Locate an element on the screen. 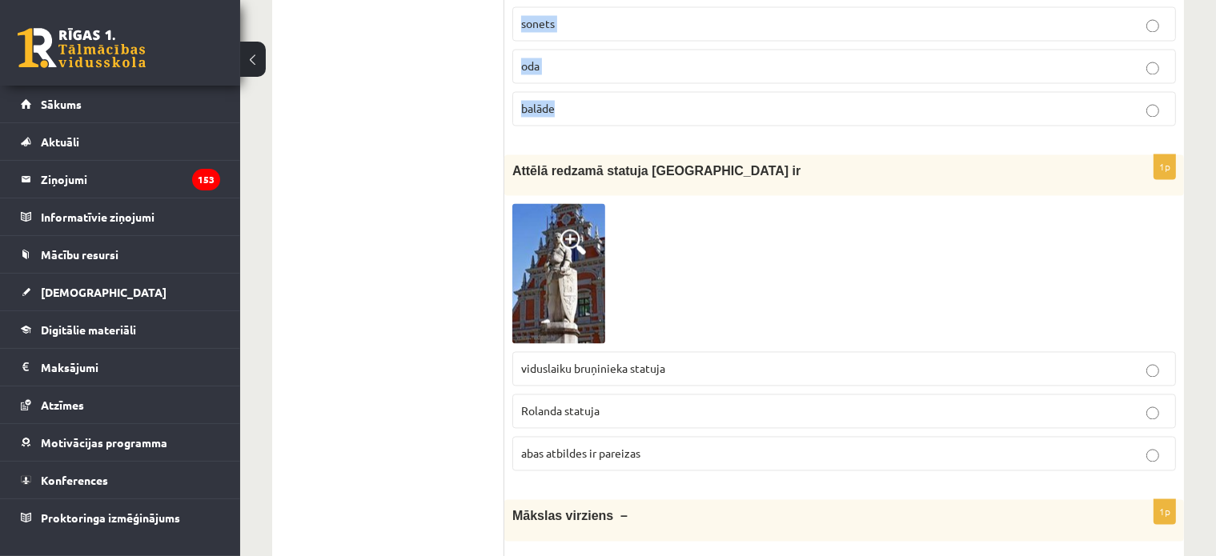  legend: Ziņojumi is located at coordinates (130, 179).